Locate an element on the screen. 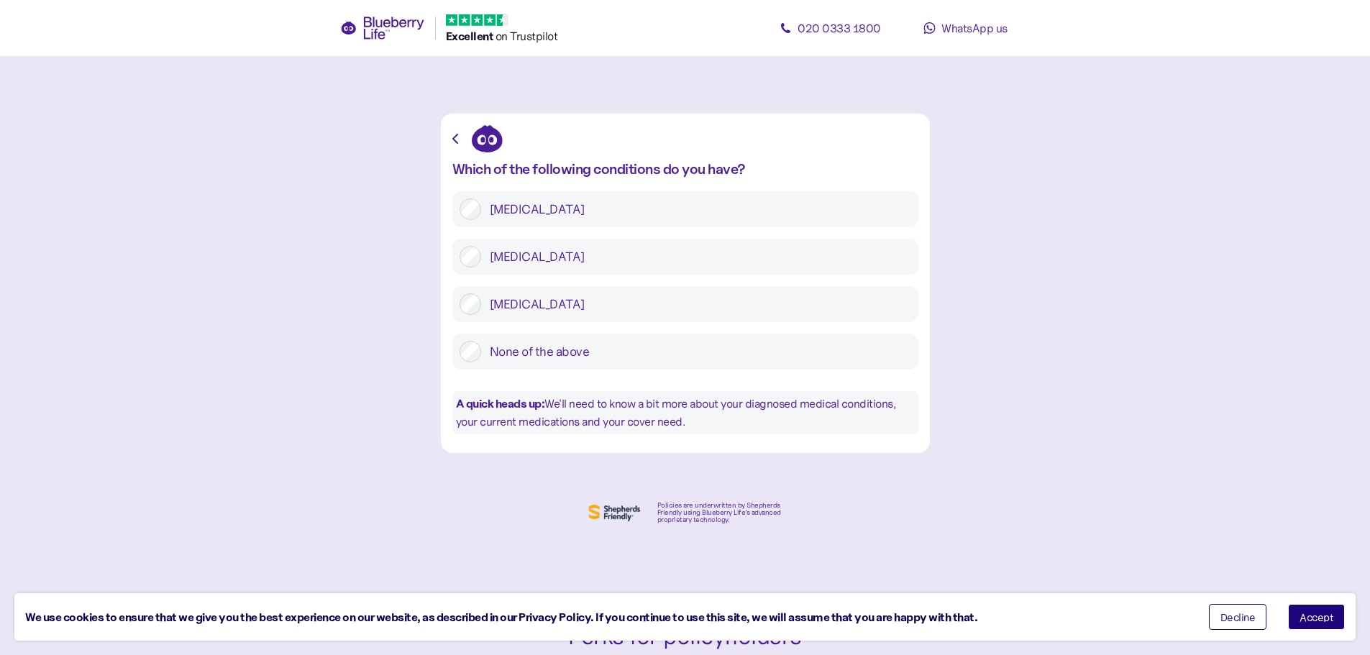  a: 020 0333 1800 is located at coordinates (831, 28).